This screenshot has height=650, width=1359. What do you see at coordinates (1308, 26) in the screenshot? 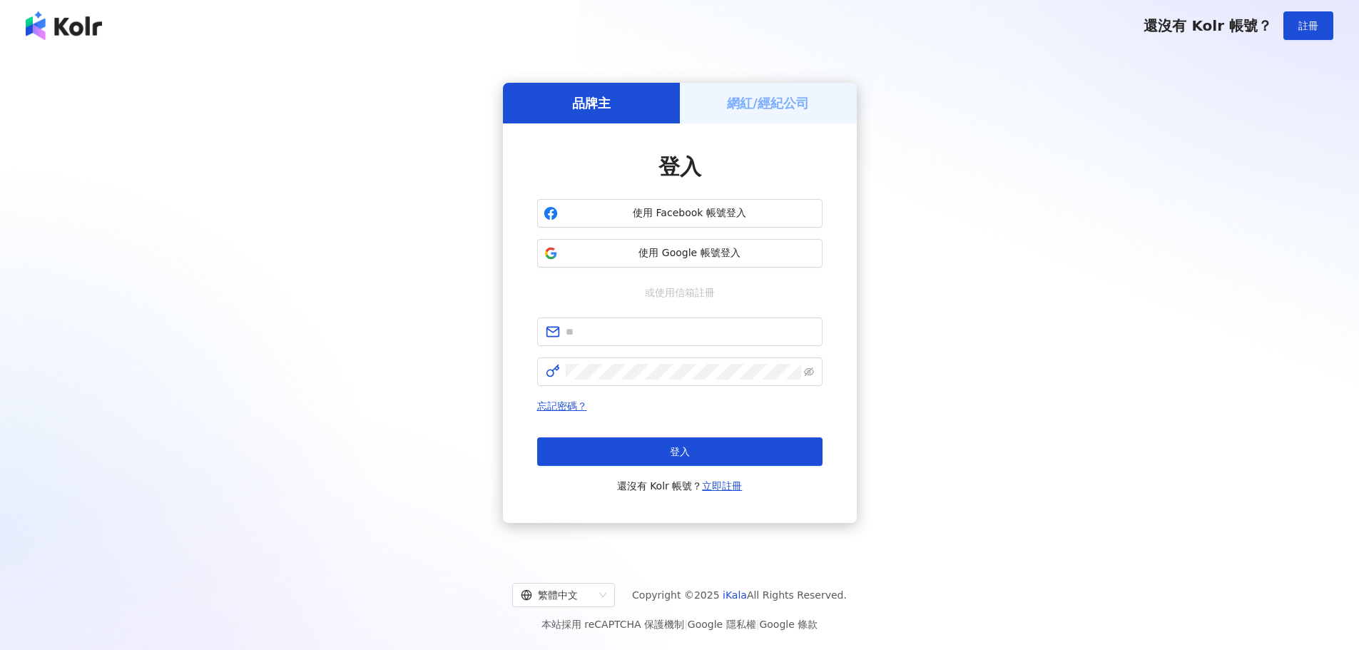
I see `button: 註冊` at bounding box center [1308, 26].